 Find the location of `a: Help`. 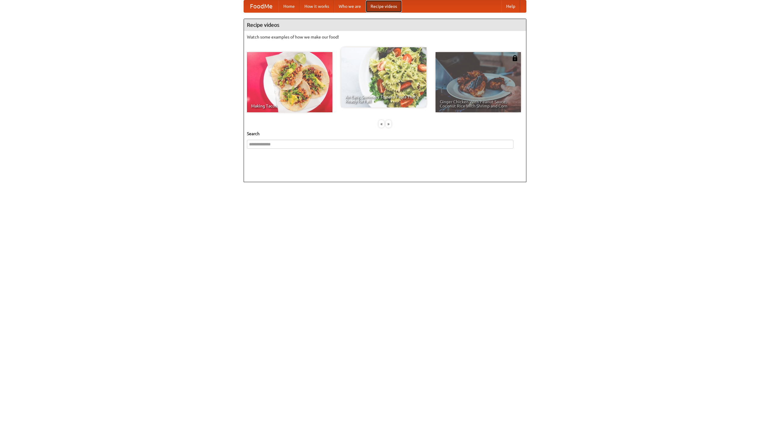

a: Help is located at coordinates (511, 6).